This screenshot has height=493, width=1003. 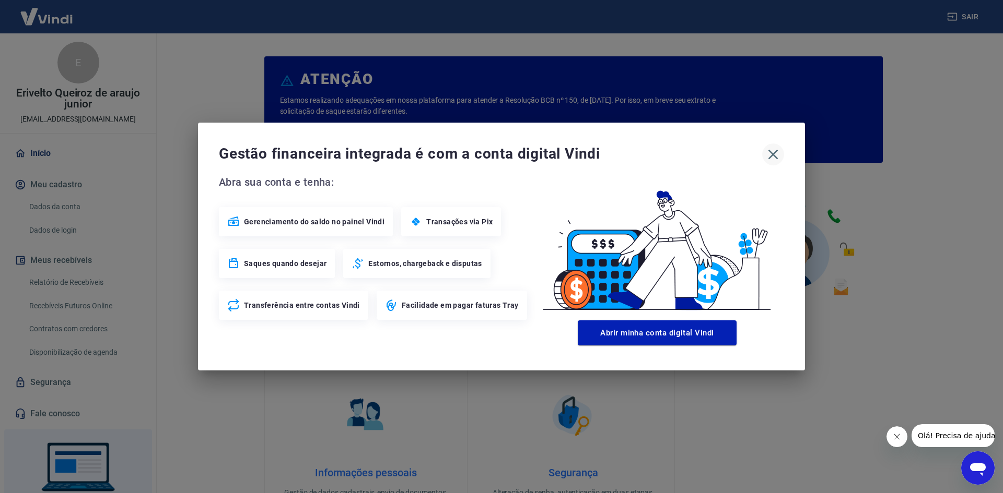 What do you see at coordinates (314, 222) in the screenshot?
I see `span: Gerenciamento do saldo no painel Vindi` at bounding box center [314, 222].